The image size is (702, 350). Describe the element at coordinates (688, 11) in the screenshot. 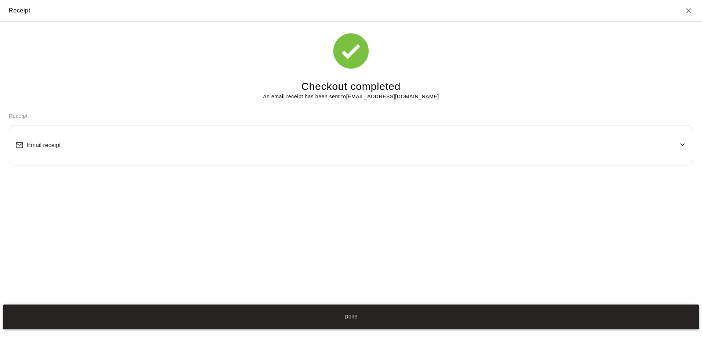

I see `button: Close` at that location.